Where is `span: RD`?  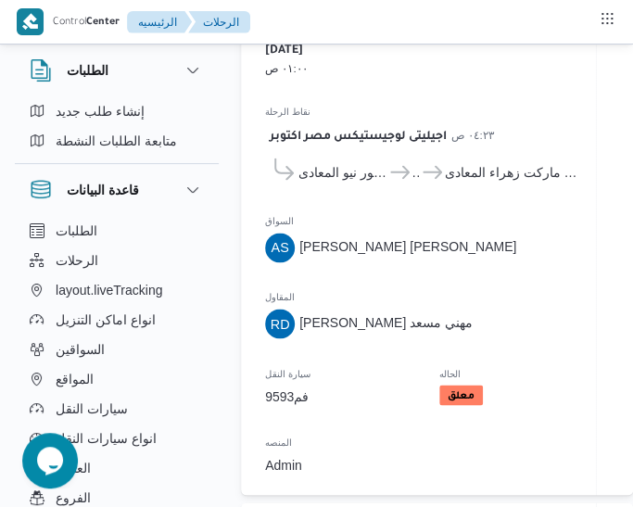 span: RD is located at coordinates (280, 323).